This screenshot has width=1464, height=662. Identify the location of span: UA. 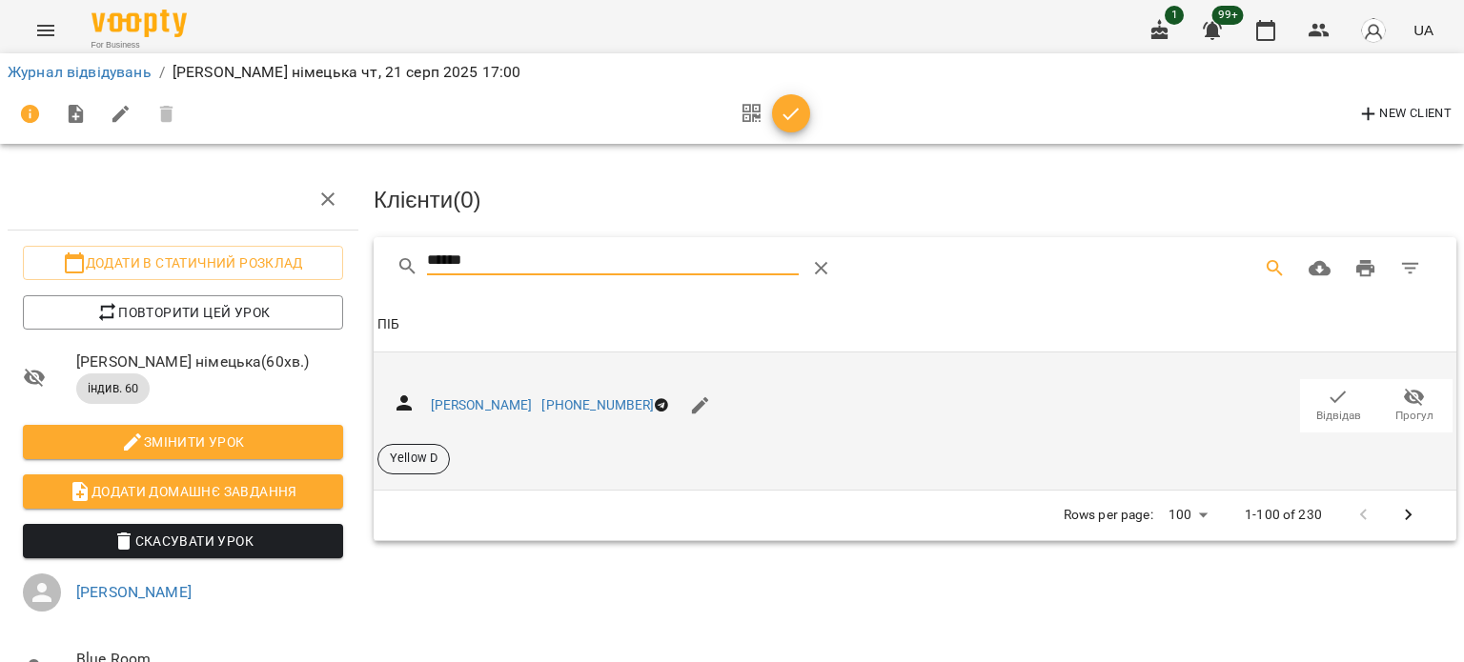
(1423, 30).